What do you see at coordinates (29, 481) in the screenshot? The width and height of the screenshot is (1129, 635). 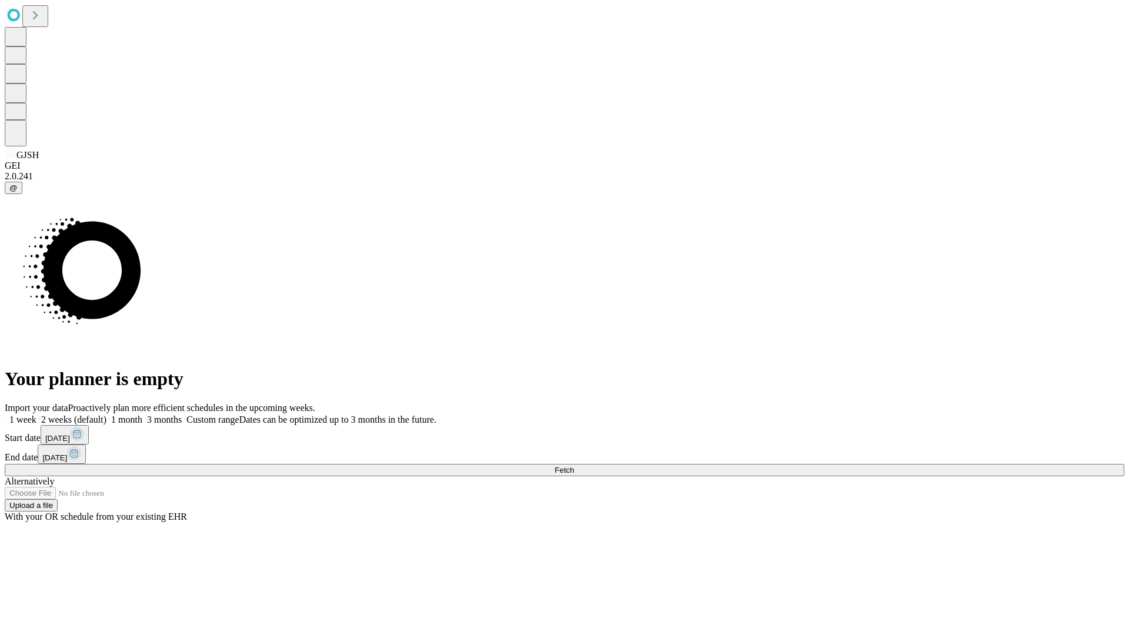 I see `span: Alternatively` at bounding box center [29, 481].